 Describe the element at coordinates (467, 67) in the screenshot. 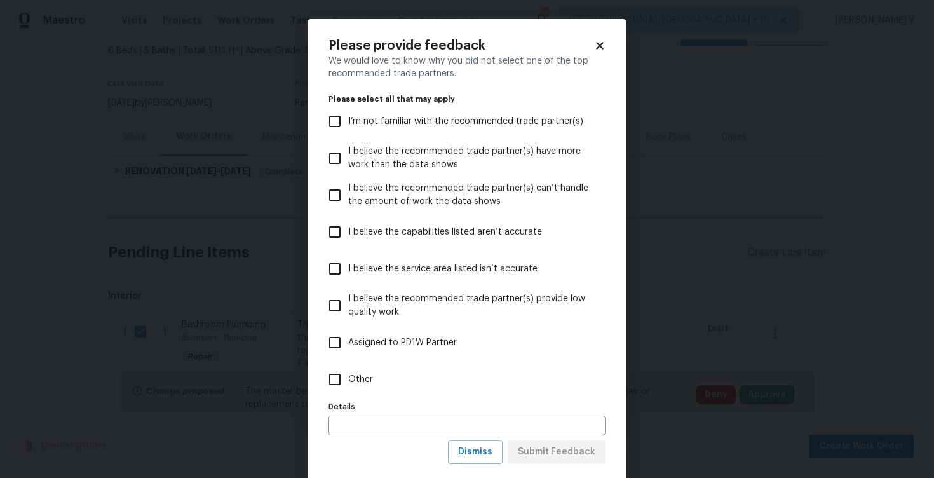

I see `div: We would love to know why you did not select one of the top recommended trade partners.` at that location.